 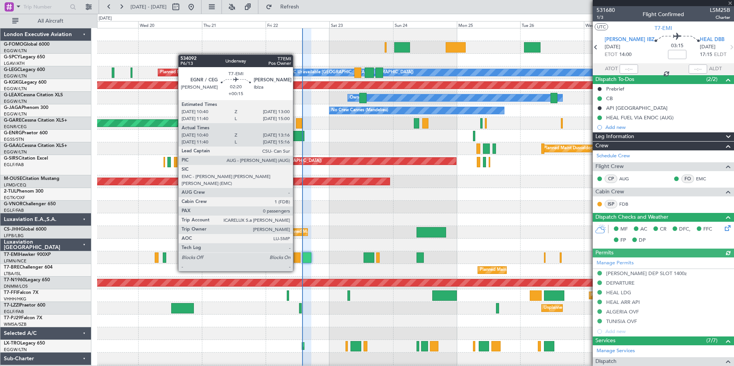 I want to click on span: 14:00, so click(x=626, y=55).